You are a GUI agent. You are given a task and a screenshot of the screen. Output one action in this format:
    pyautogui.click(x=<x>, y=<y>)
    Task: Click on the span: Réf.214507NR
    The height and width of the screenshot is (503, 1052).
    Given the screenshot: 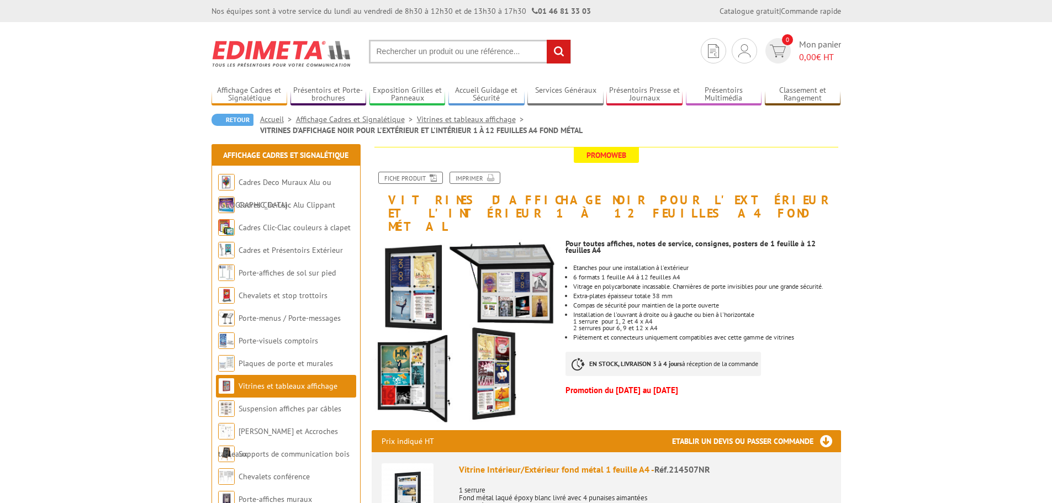 What is the action you would take?
    pyautogui.click(x=682, y=469)
    